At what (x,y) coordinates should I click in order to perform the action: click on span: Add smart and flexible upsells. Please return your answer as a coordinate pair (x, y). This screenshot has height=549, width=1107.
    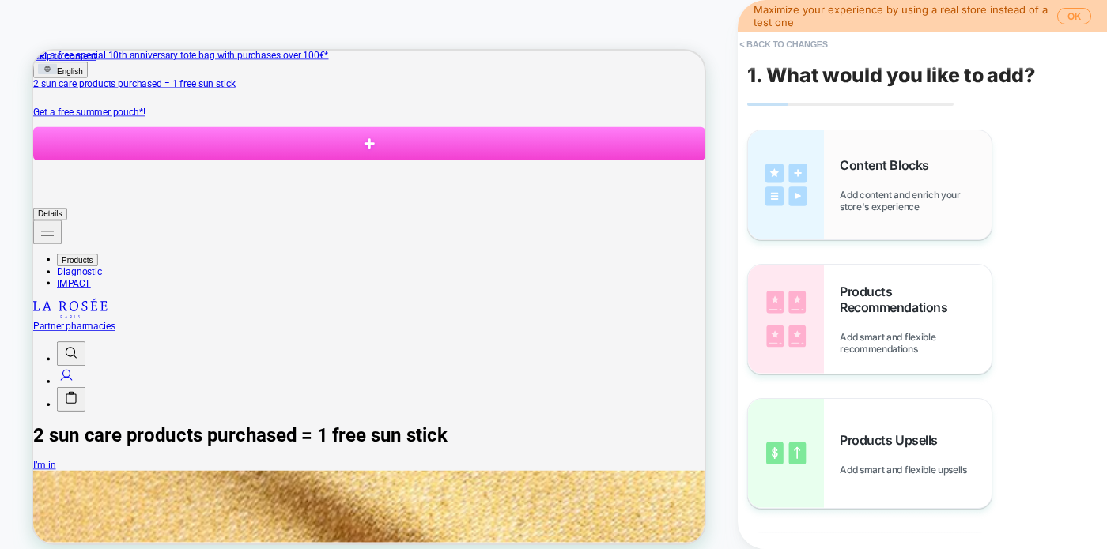
    Looking at the image, I should click on (907, 469).